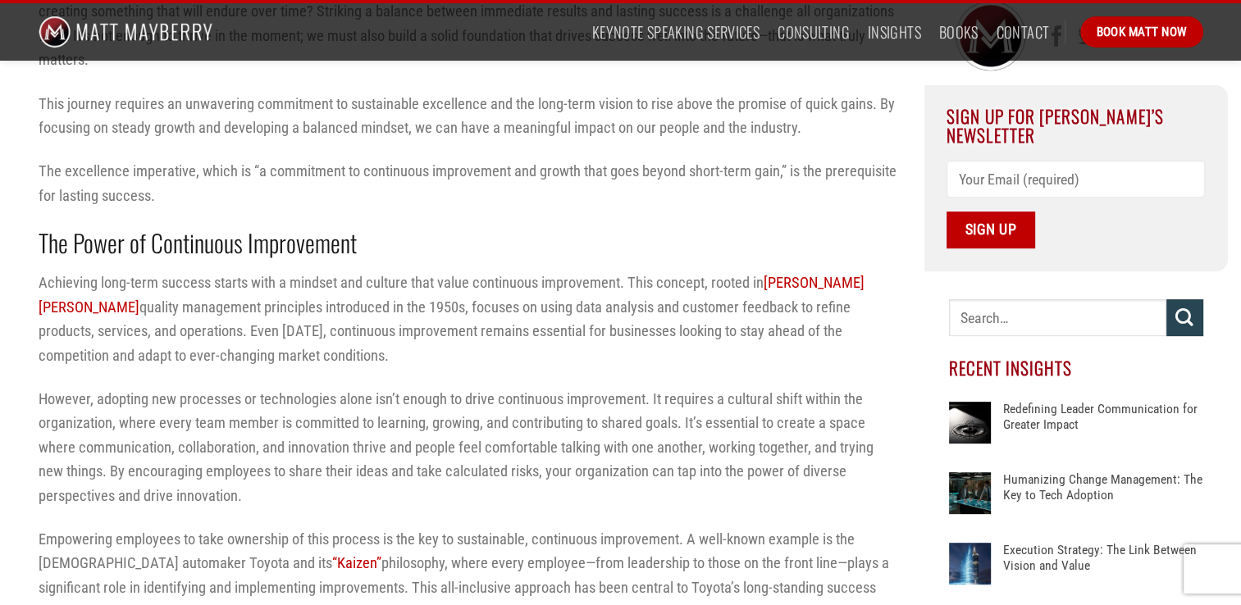  What do you see at coordinates (1075, 179) in the screenshot?
I see `input: Your Email (required)` at bounding box center [1075, 179].